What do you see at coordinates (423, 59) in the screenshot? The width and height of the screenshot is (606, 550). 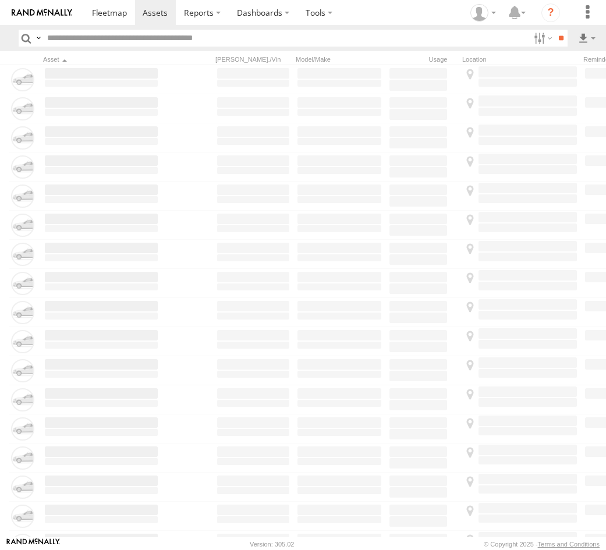 I see `div: Usage` at bounding box center [423, 59].